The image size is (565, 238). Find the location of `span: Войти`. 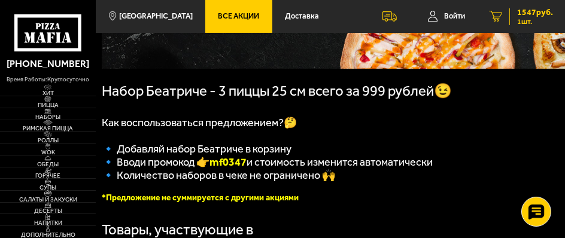

span: Войти is located at coordinates (455, 16).